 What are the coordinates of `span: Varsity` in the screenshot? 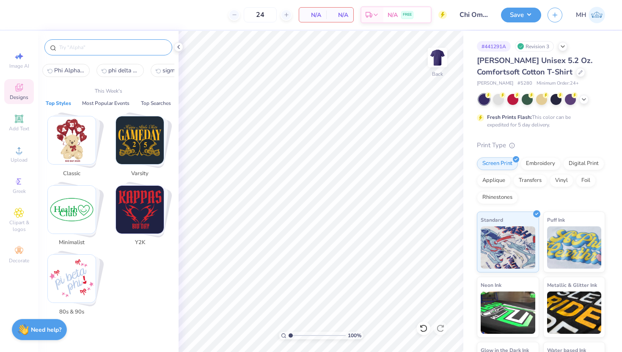 It's located at (140, 174).